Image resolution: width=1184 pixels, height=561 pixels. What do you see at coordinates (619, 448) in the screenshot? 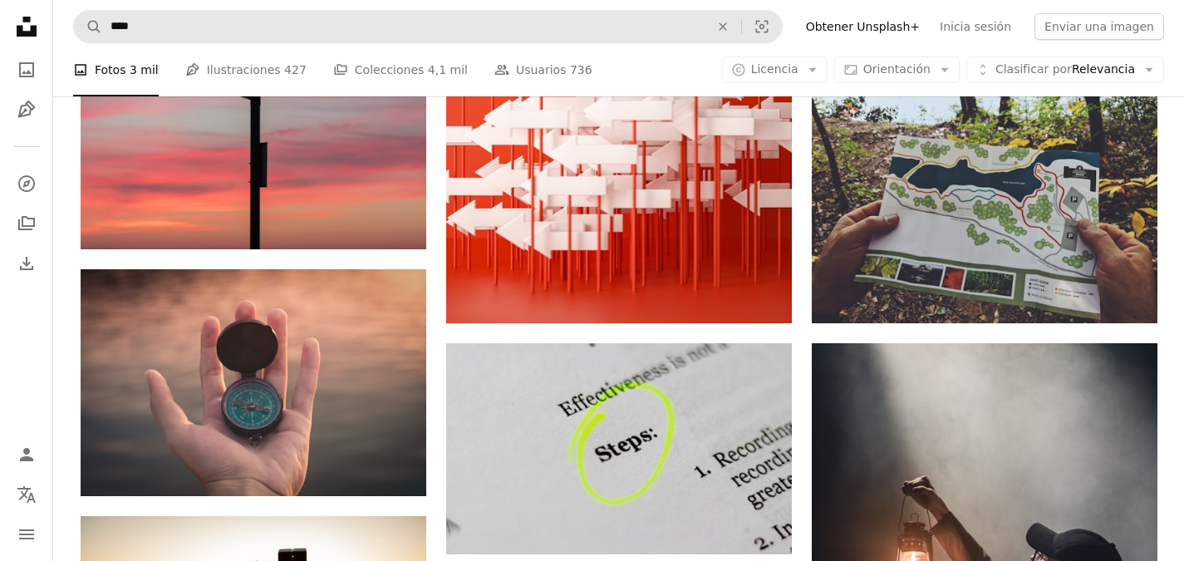
I see `a: texto` at bounding box center [619, 448].